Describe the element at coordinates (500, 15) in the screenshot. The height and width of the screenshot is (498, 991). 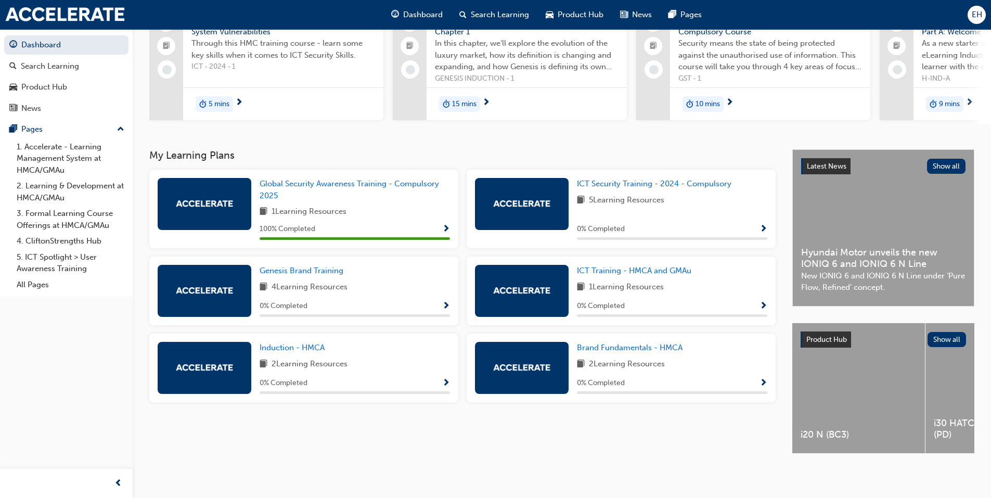
I see `span: Search Learning` at that location.